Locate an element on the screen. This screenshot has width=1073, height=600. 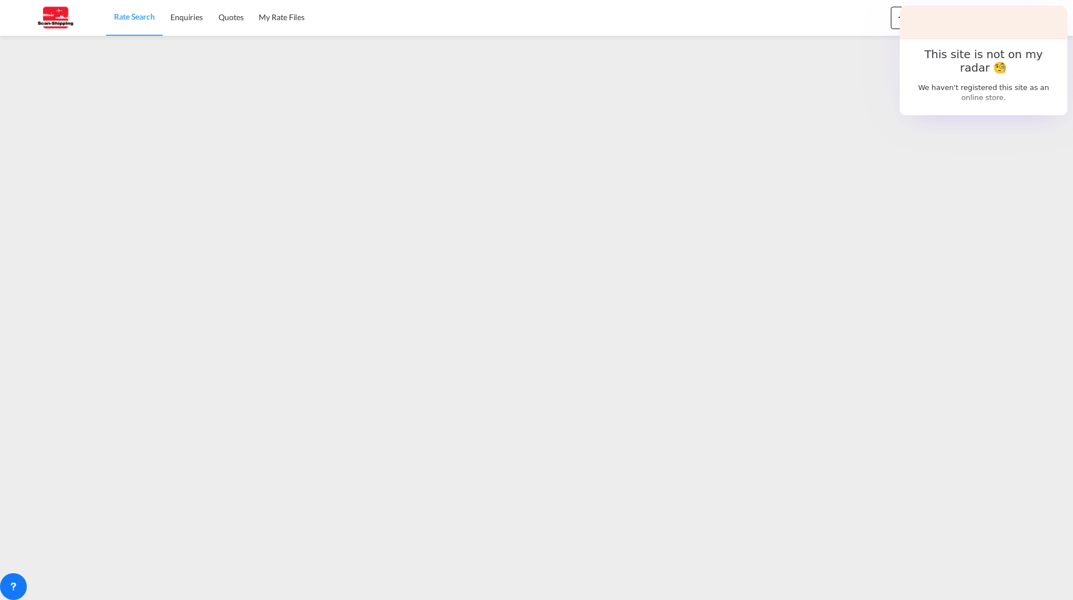
md-icon: icon-plus 400-fg is located at coordinates (902, 17).